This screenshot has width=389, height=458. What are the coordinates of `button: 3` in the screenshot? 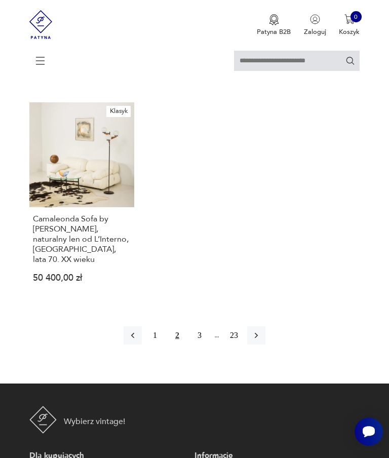 It's located at (200, 335).